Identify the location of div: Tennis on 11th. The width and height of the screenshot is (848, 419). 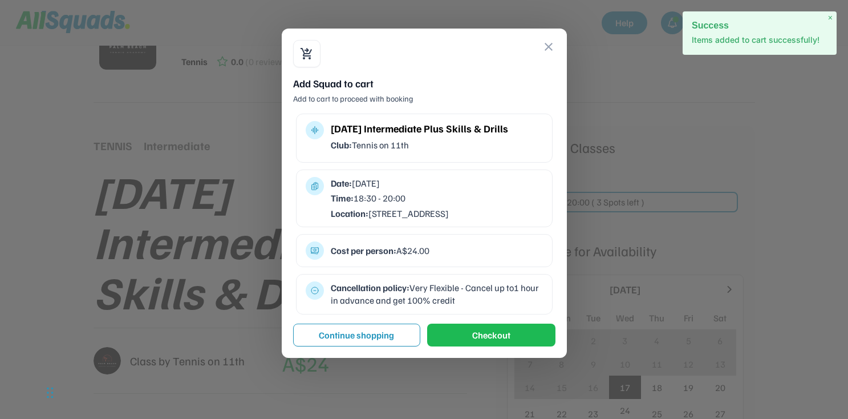
(437, 145).